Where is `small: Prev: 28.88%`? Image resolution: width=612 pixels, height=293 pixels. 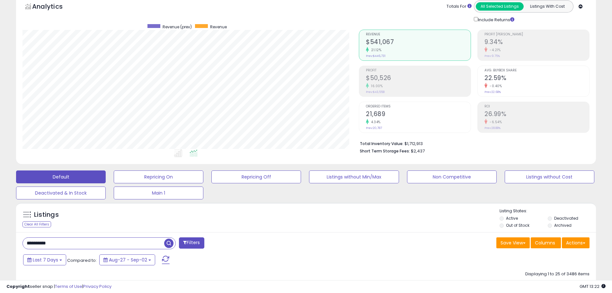
small: Prev: 28.88% is located at coordinates (493, 128).